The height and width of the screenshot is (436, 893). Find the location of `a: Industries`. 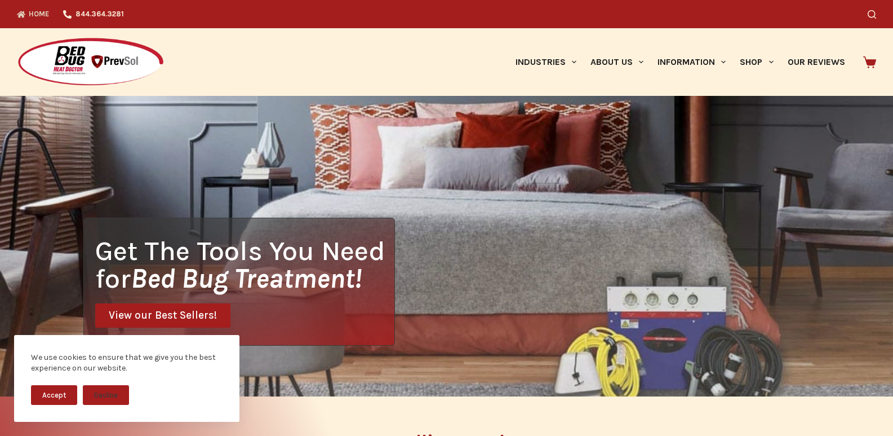

a: Industries is located at coordinates (546, 62).